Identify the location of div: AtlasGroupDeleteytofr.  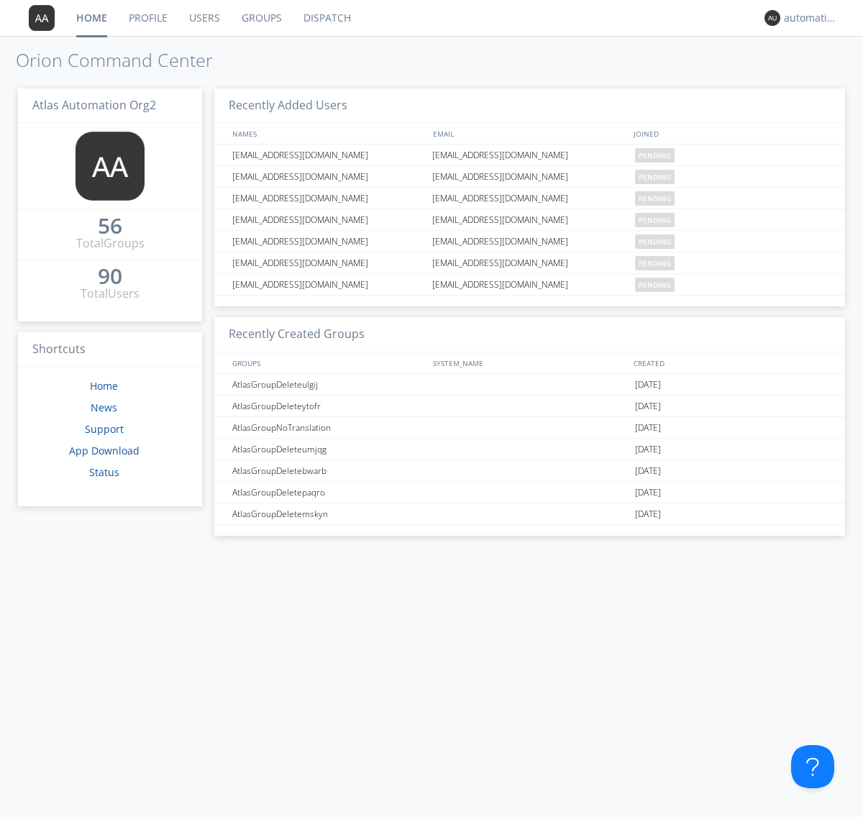
(328, 406).